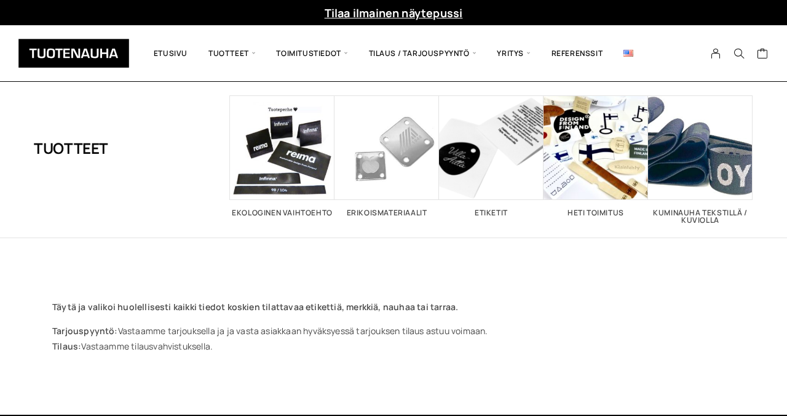  What do you see at coordinates (170, 53) in the screenshot?
I see `a: Etusivu` at bounding box center [170, 53].